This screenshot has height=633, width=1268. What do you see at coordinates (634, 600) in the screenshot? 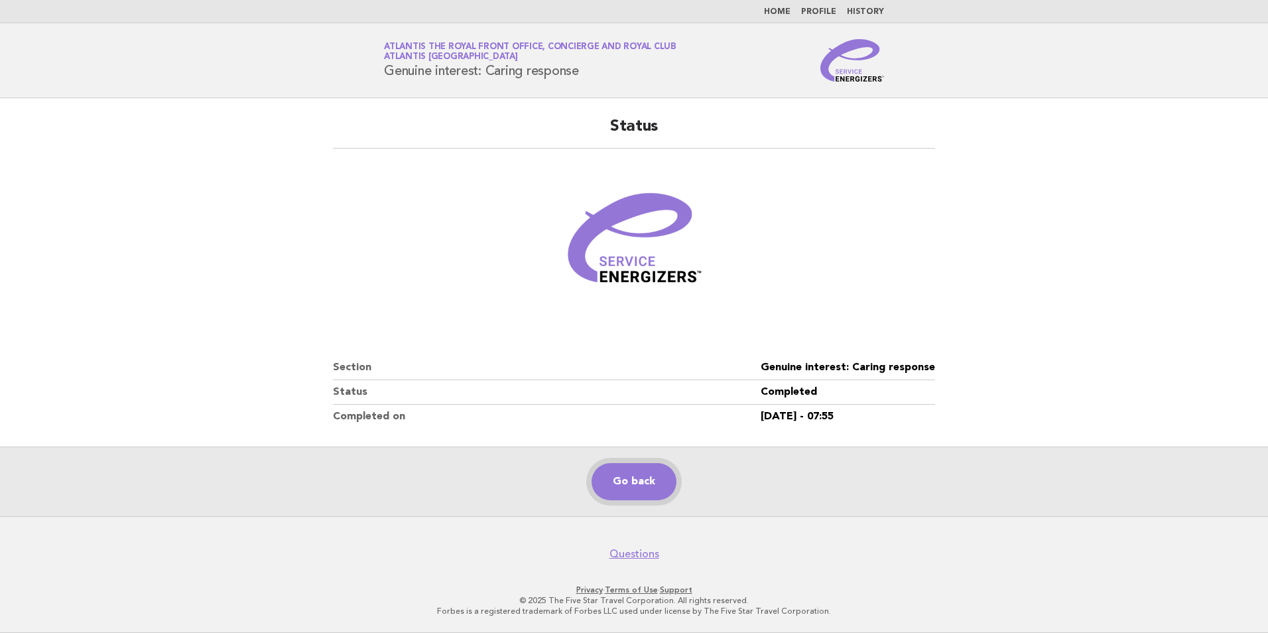
I see `p: © 2025 The Five Star Travel Corporation. All rights reserved.` at bounding box center [634, 600].